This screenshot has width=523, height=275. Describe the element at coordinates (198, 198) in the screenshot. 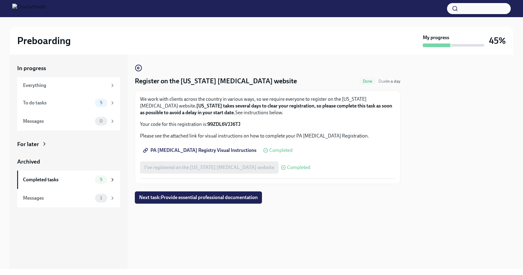

I see `button: Next task:Provide essential professional documentation` at that location.